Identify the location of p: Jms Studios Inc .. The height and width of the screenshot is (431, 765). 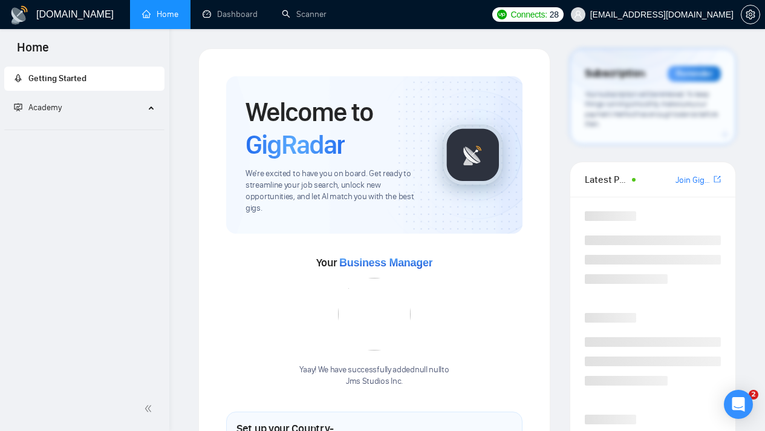
(374, 381).